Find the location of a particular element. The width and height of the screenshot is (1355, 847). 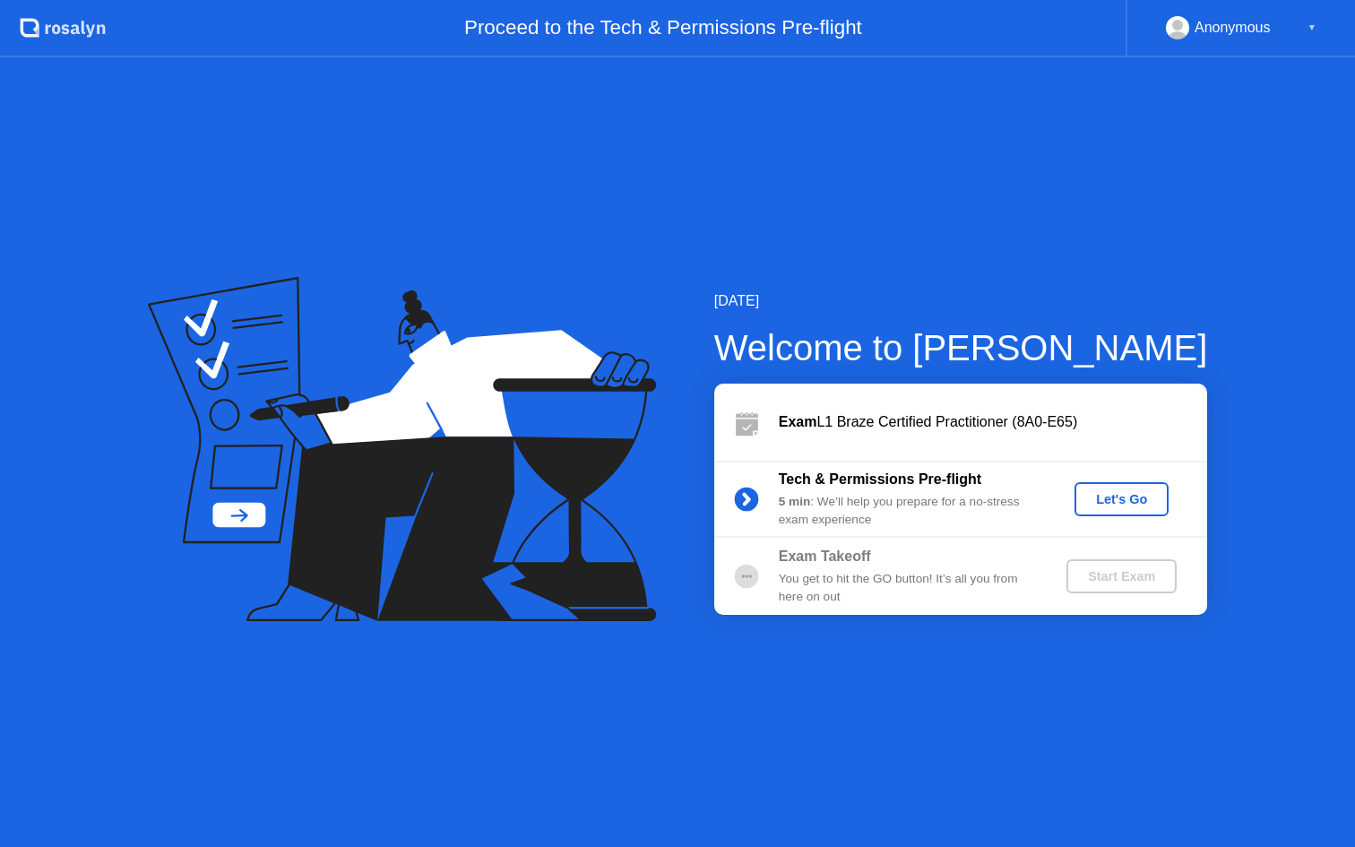

b: Exam is located at coordinates (798, 421).